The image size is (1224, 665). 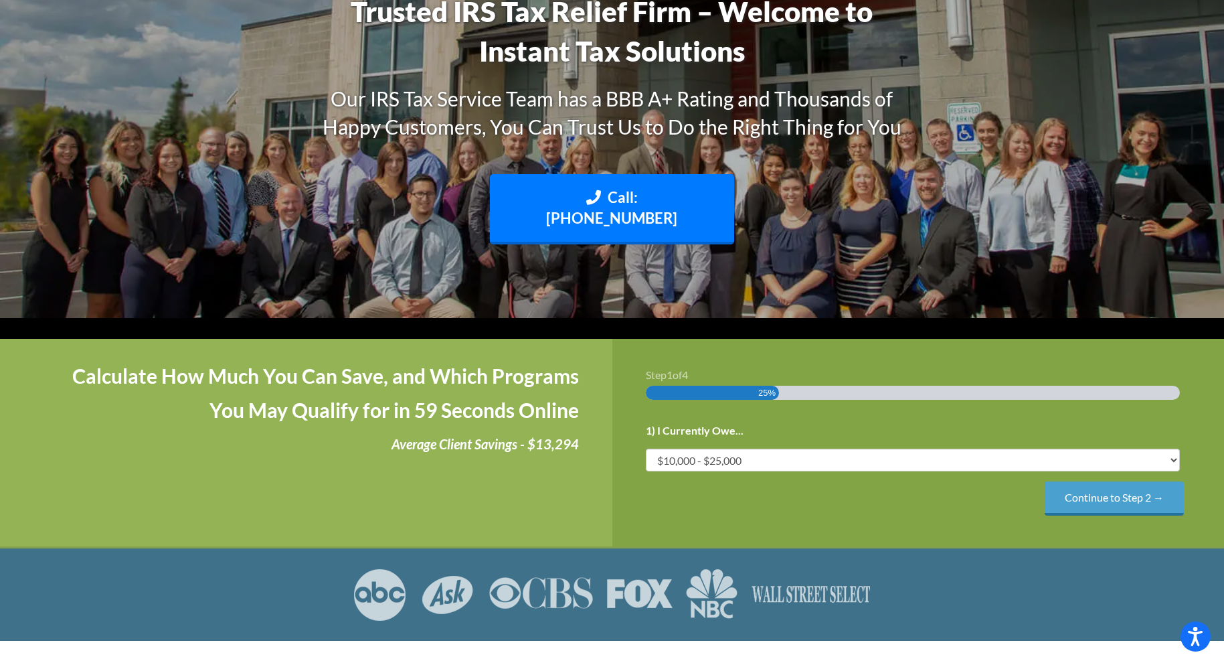 What do you see at coordinates (918, 375) in the screenshot?
I see `h3: Step of` at bounding box center [918, 375].